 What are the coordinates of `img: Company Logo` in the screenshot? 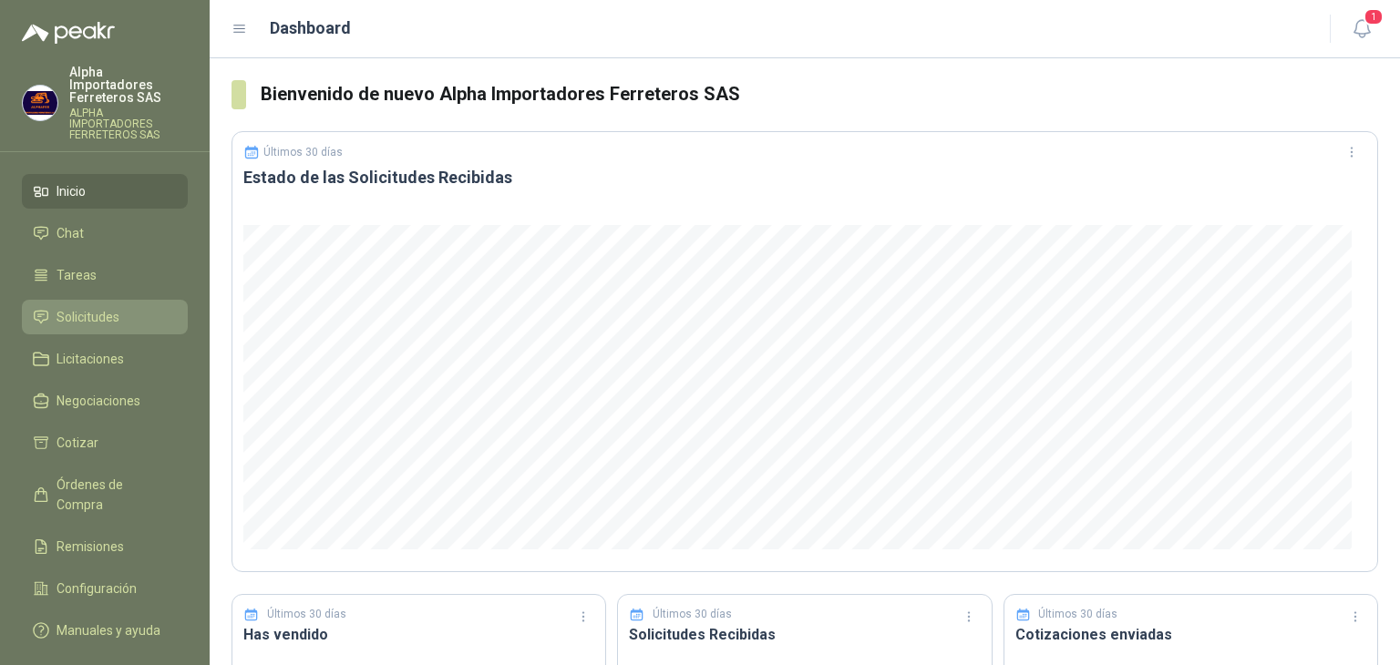 It's located at (40, 103).